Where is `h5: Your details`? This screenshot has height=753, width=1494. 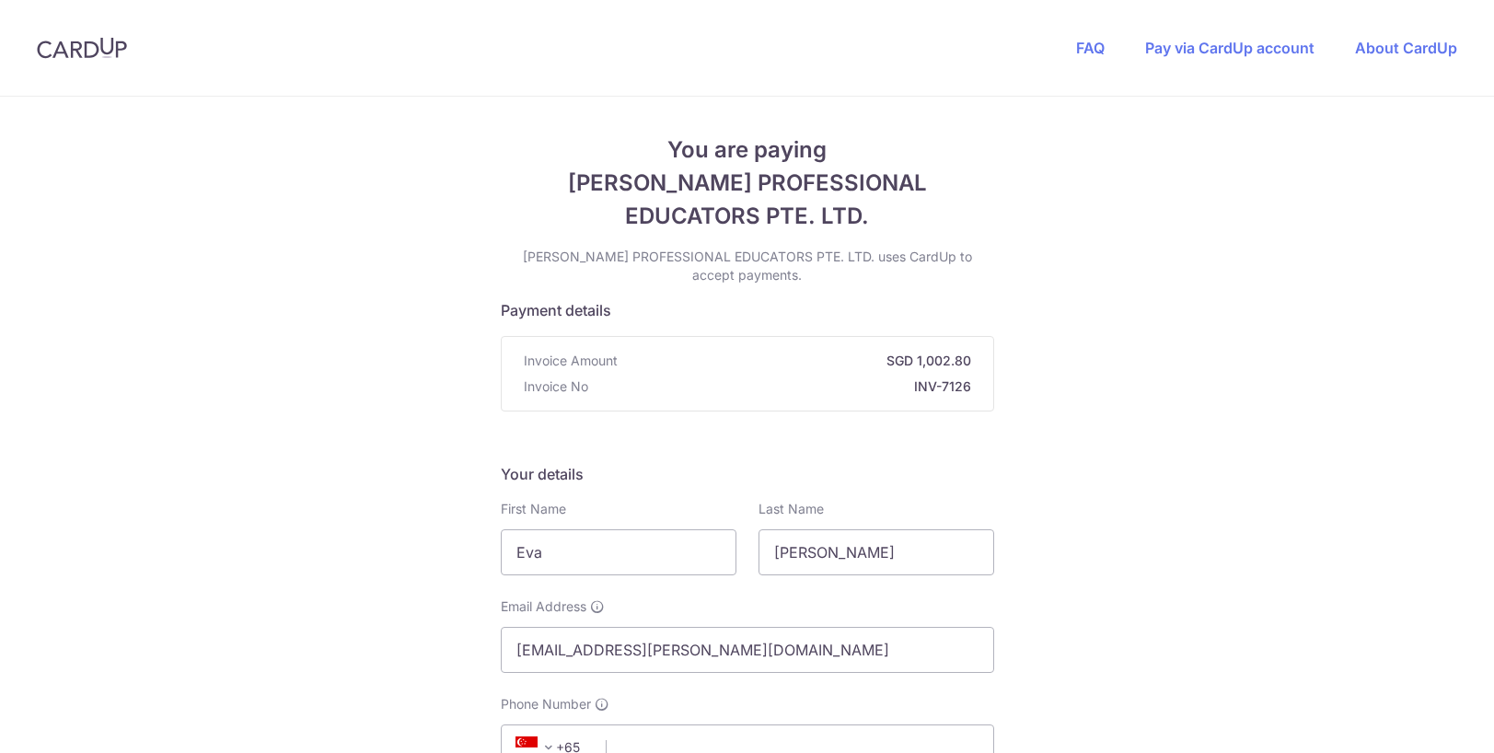 h5: Your details is located at coordinates (747, 474).